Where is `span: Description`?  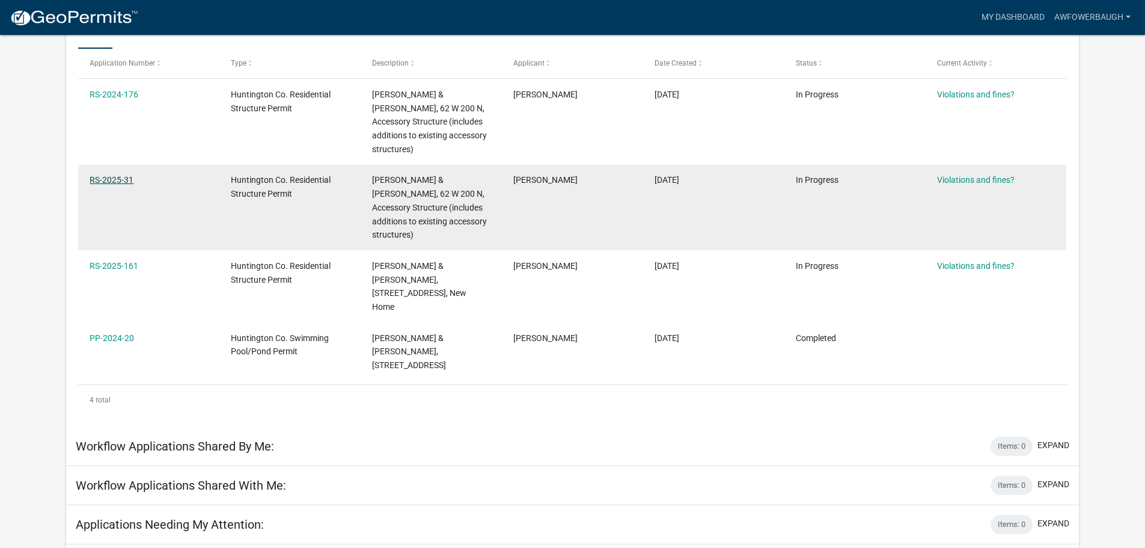
span: Description is located at coordinates (390, 63).